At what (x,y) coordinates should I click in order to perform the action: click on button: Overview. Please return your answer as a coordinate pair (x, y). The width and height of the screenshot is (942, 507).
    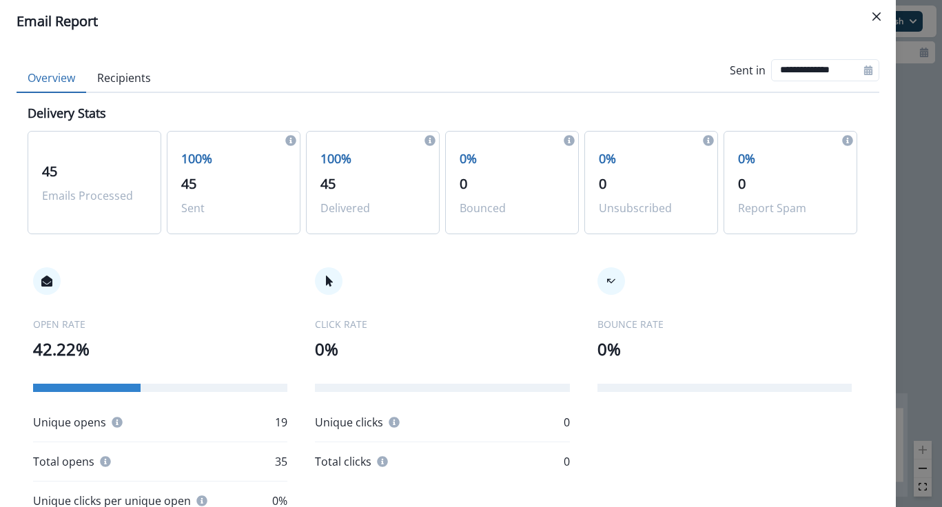
    Looking at the image, I should click on (51, 79).